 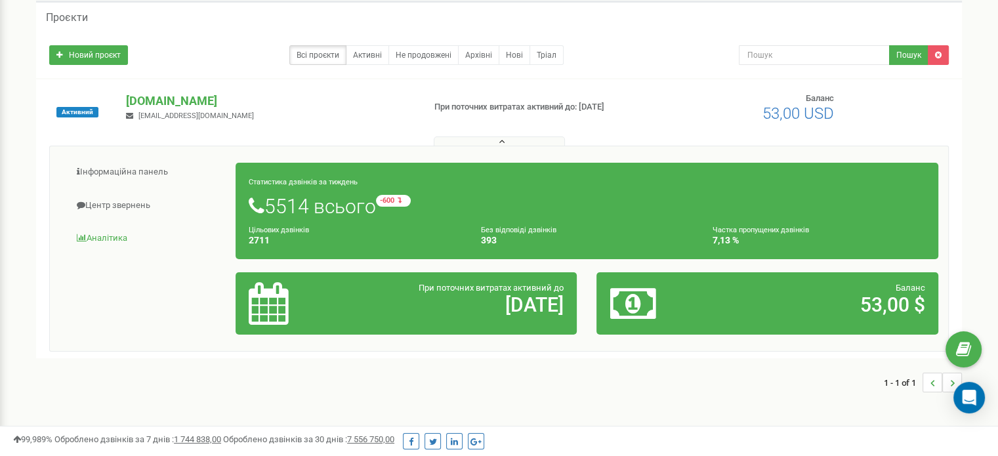 I want to click on small: Статистика дзвінків за тиждень, so click(x=303, y=182).